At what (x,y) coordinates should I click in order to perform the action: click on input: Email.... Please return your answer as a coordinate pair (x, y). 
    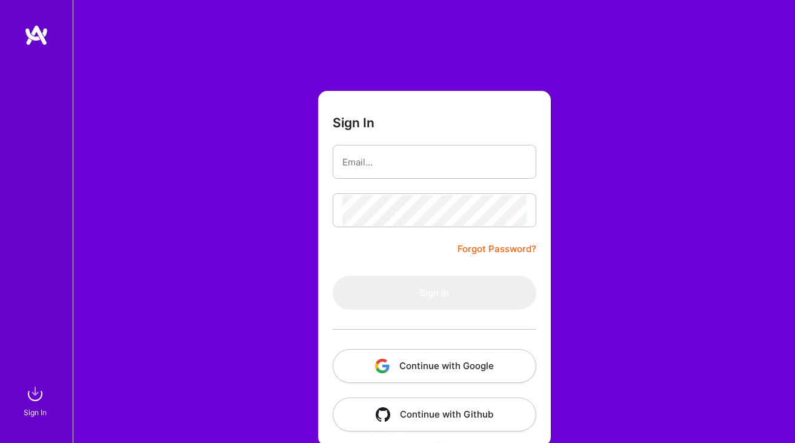
    Looking at the image, I should click on (435, 162).